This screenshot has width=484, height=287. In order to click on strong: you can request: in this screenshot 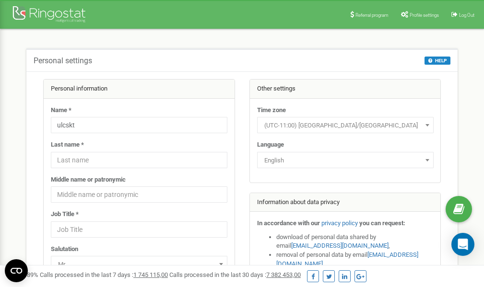, I will do `click(382, 223)`.